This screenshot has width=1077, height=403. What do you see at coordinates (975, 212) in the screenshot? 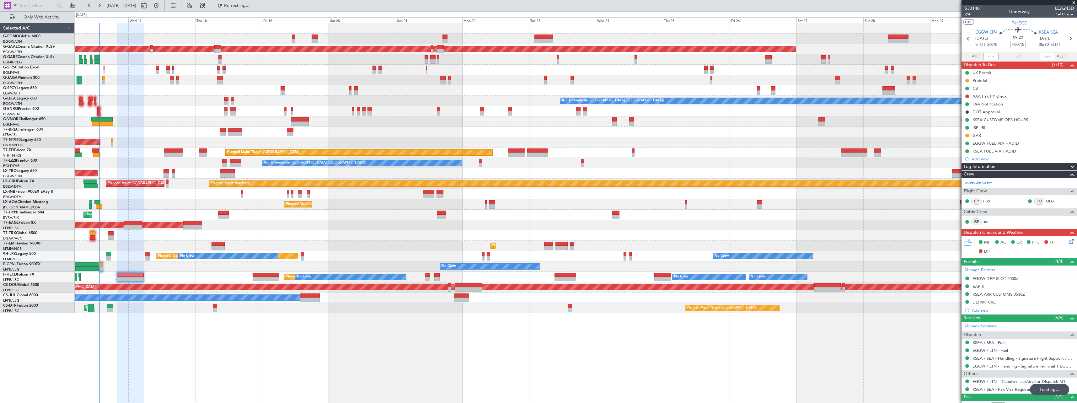
I see `span: Cabin Crew` at bounding box center [975, 212].